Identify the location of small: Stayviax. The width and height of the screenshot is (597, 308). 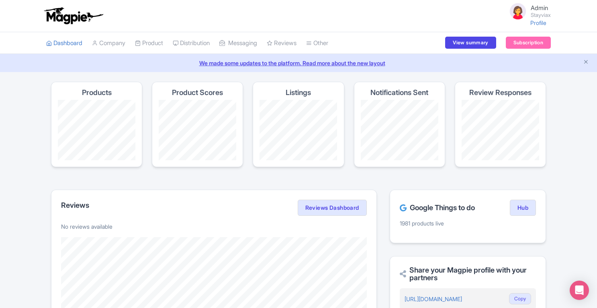
(541, 15).